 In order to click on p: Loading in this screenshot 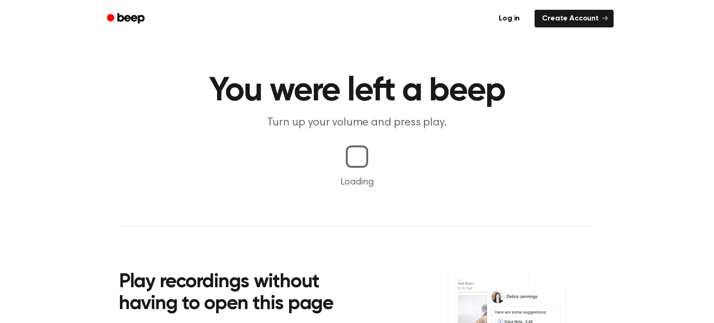, I will do `click(357, 182)`.